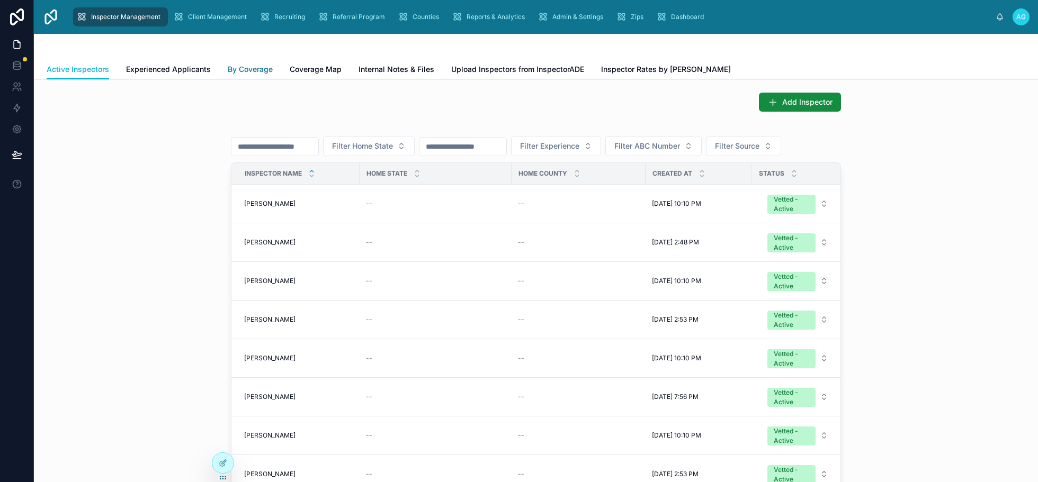 The width and height of the screenshot is (1038, 482). What do you see at coordinates (51, 17) in the screenshot?
I see `img: App logo` at bounding box center [51, 17].